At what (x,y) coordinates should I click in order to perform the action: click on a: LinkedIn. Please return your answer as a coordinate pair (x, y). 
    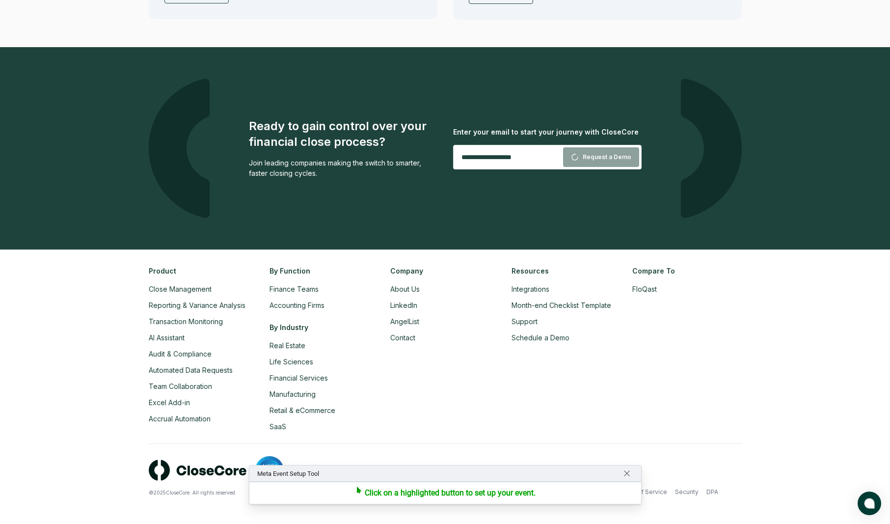
    Looking at the image, I should click on (404, 305).